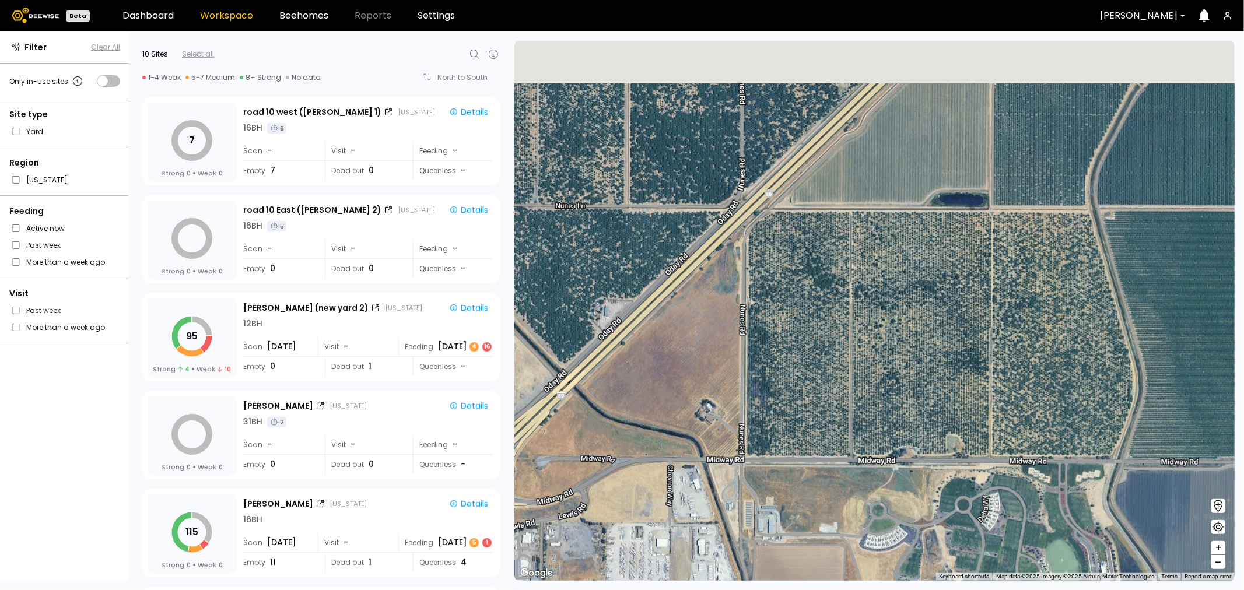 The height and width of the screenshot is (590, 1244). I want to click on span: 10, so click(224, 369).